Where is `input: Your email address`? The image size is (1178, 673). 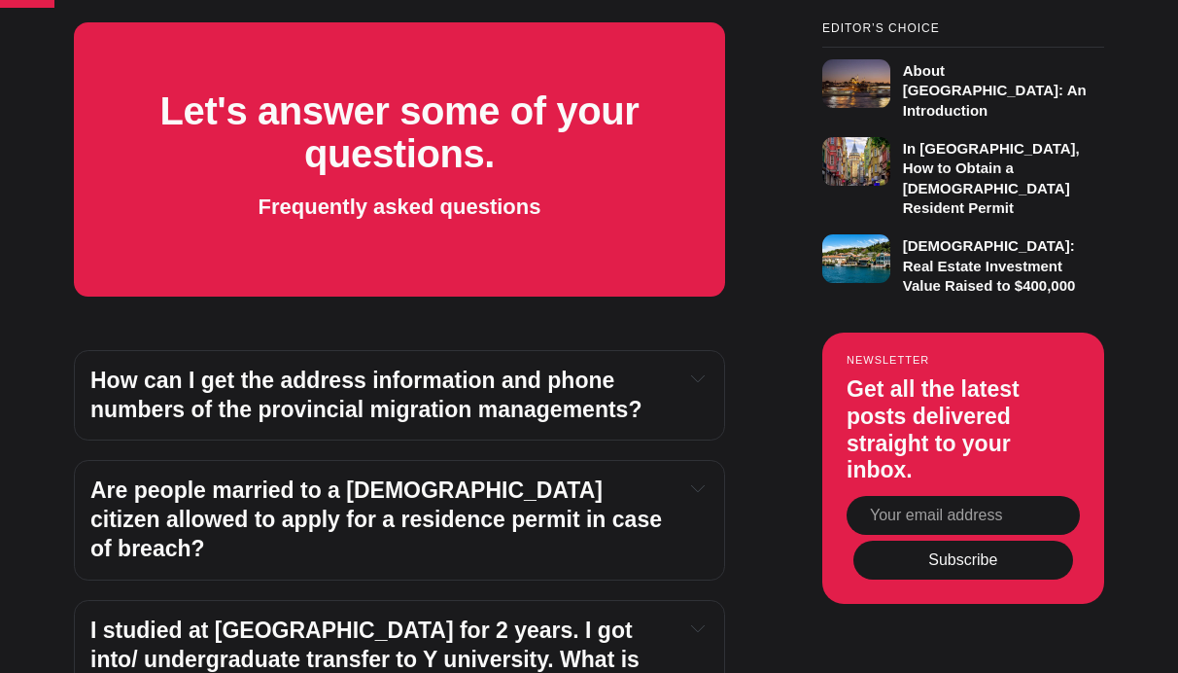
input: Your email address is located at coordinates (963, 515).